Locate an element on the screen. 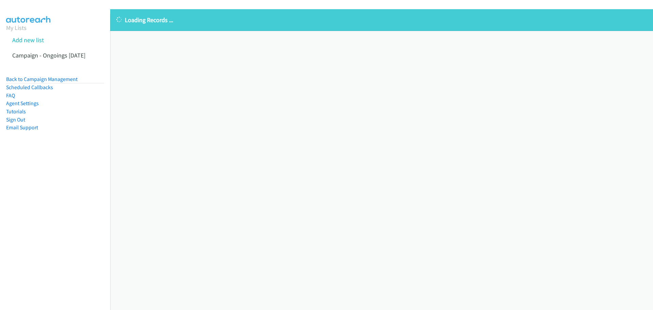 The image size is (653, 310). p: Loading Records ... is located at coordinates (382, 20).